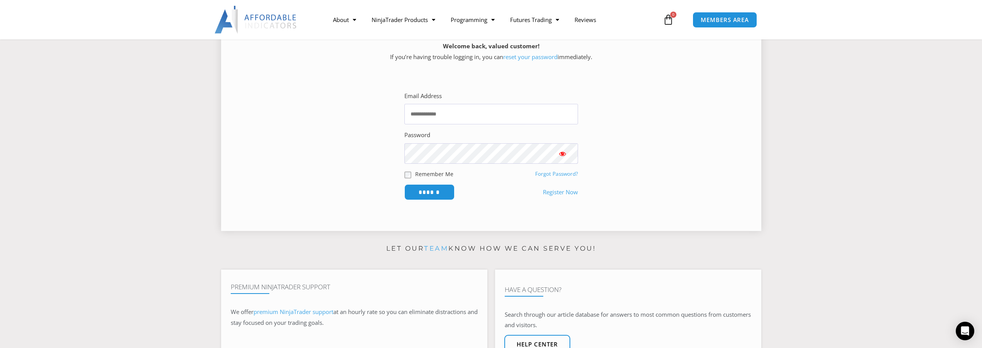  Describe the element at coordinates (256, 20) in the screenshot. I see `img: LogoAI | Affordable Indicators – NinjaTrader` at that location.